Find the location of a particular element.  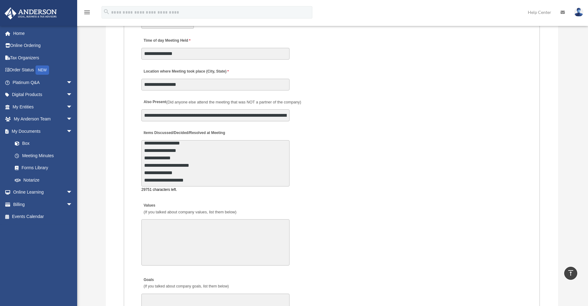

label: Also Present is located at coordinates (222, 102).